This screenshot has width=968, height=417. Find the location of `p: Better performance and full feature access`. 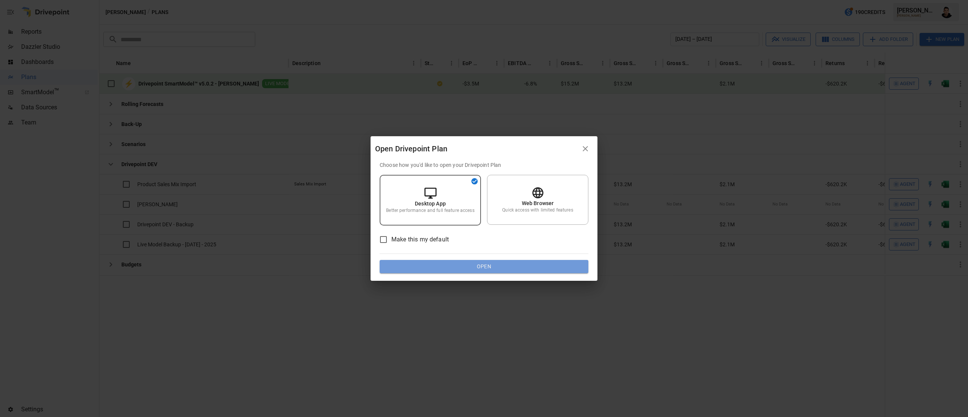

p: Better performance and full feature access is located at coordinates (430, 210).